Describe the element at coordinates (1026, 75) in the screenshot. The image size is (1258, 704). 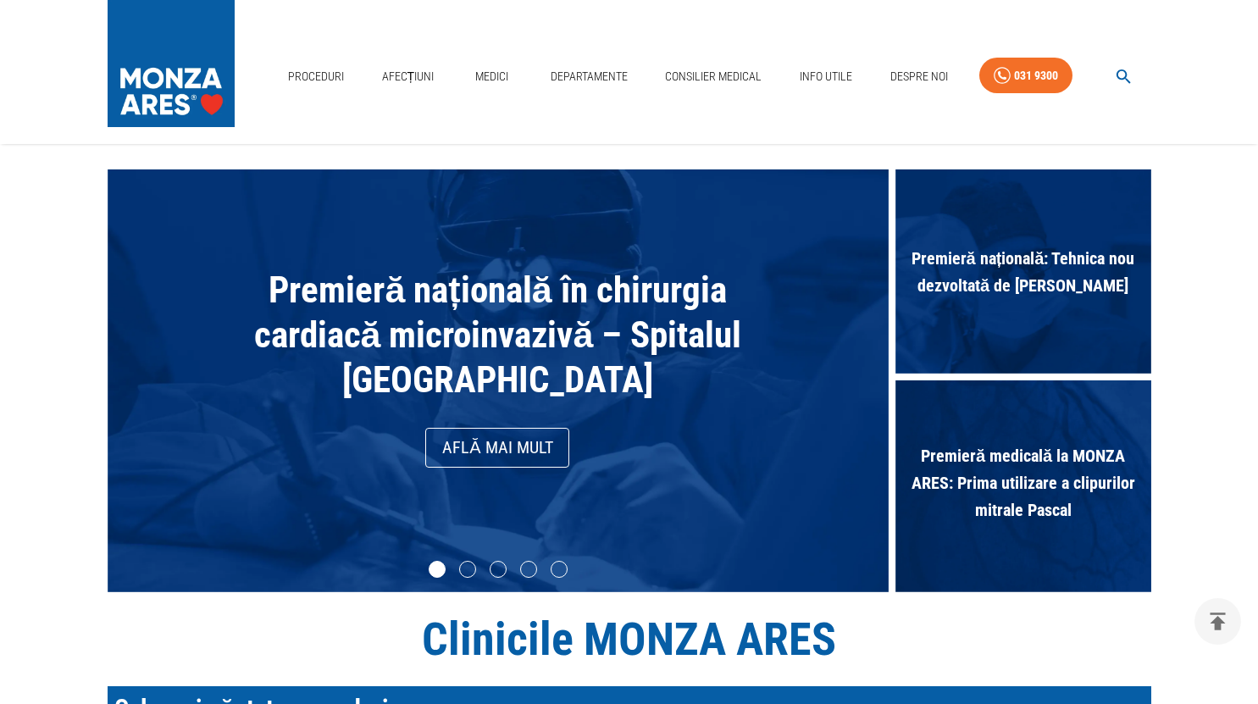
I see `a: 031 9300` at that location.